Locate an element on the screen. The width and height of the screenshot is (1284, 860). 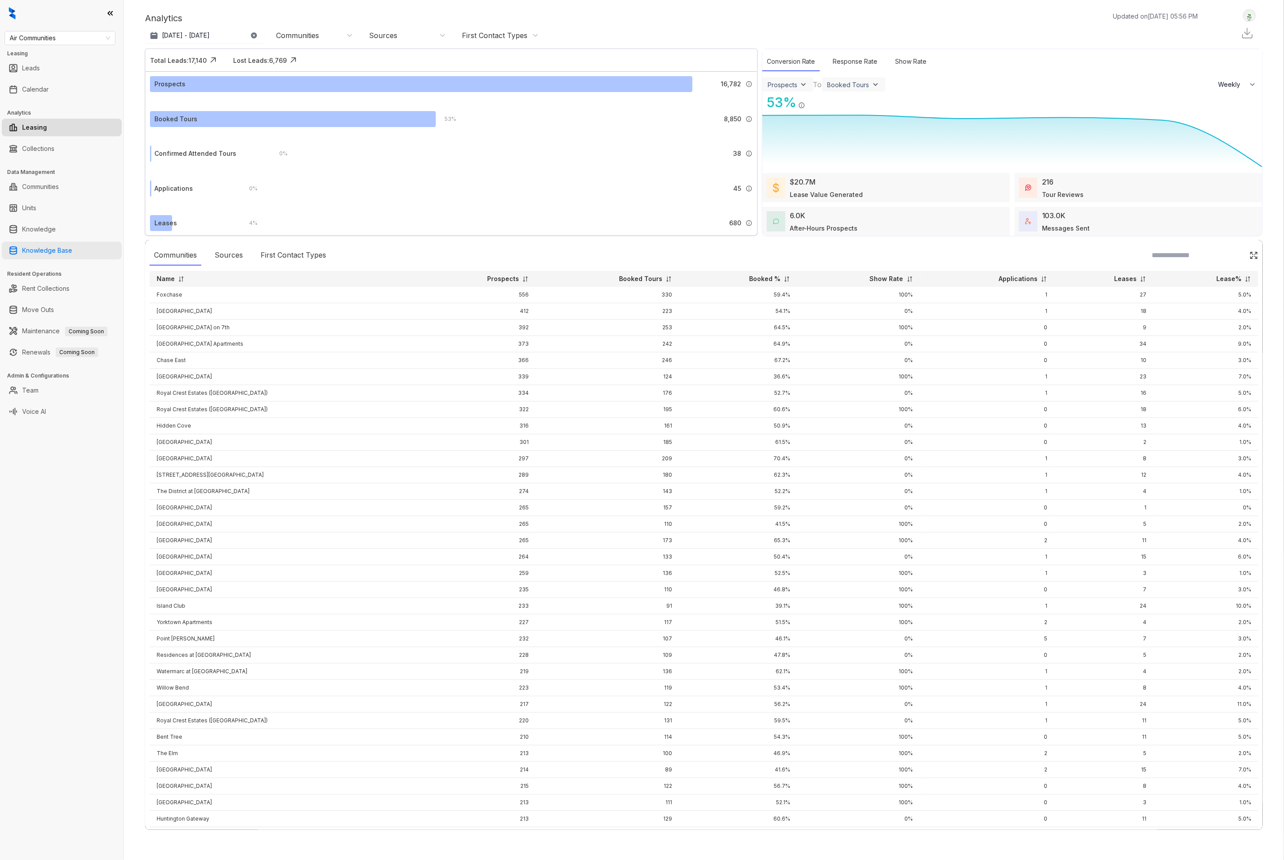
li: Knowledge Base is located at coordinates (61, 250).